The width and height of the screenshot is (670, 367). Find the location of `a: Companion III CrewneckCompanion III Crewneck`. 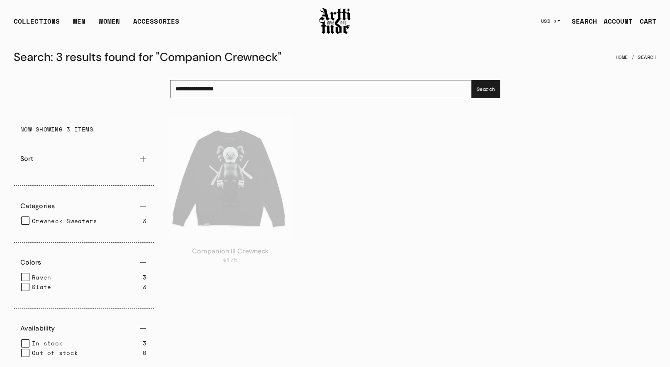

a: Companion III CrewneckCompanion III Crewneck is located at coordinates (230, 177).